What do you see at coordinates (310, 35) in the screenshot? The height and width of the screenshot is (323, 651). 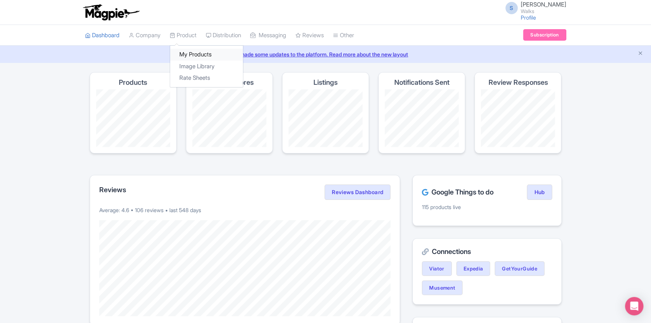 I see `a: Reviews` at bounding box center [310, 35].